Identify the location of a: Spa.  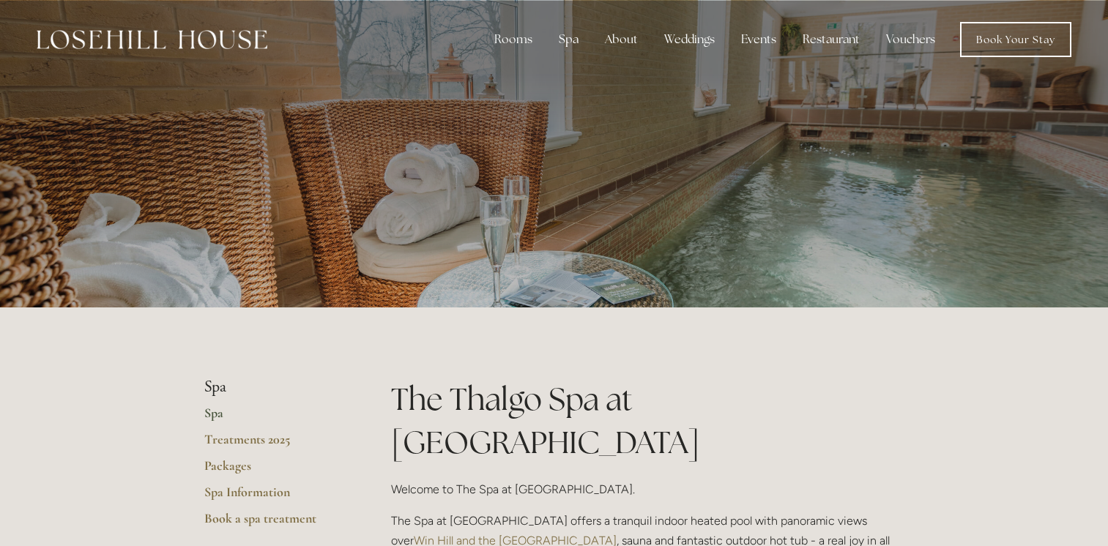
(274, 418).